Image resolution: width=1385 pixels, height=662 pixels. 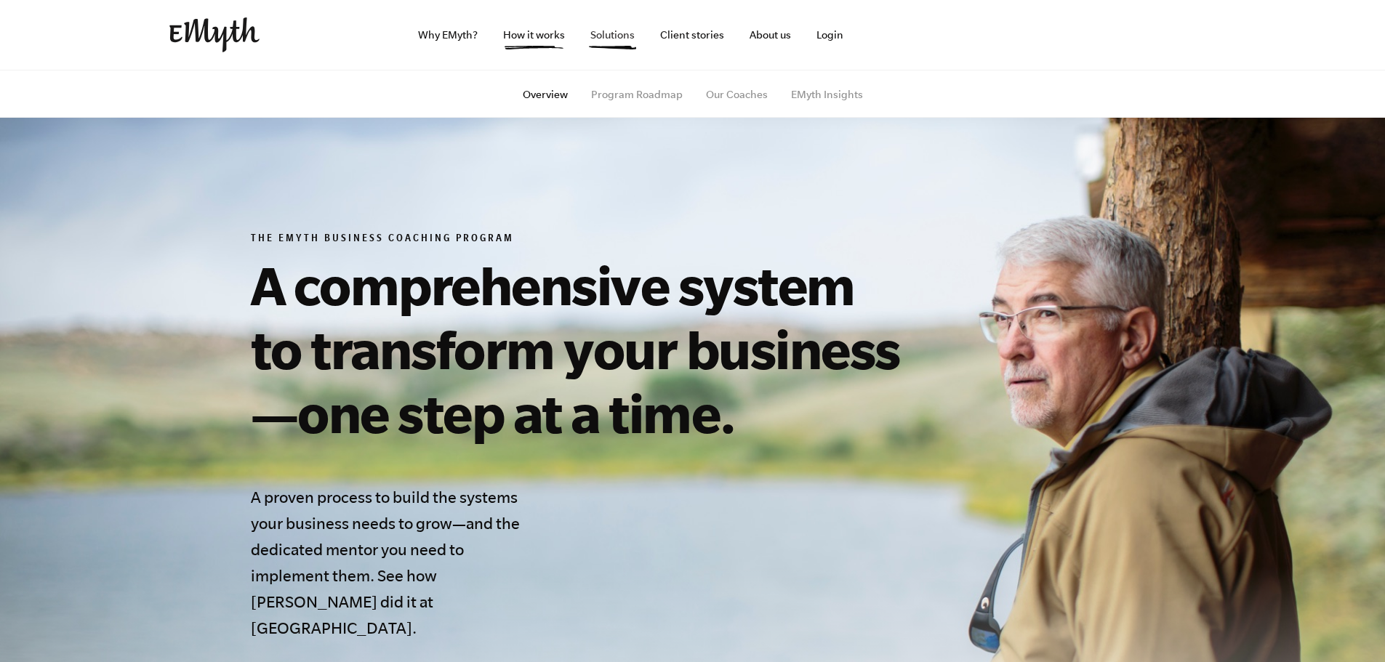 What do you see at coordinates (637, 95) in the screenshot?
I see `a: Program Roadmap` at bounding box center [637, 95].